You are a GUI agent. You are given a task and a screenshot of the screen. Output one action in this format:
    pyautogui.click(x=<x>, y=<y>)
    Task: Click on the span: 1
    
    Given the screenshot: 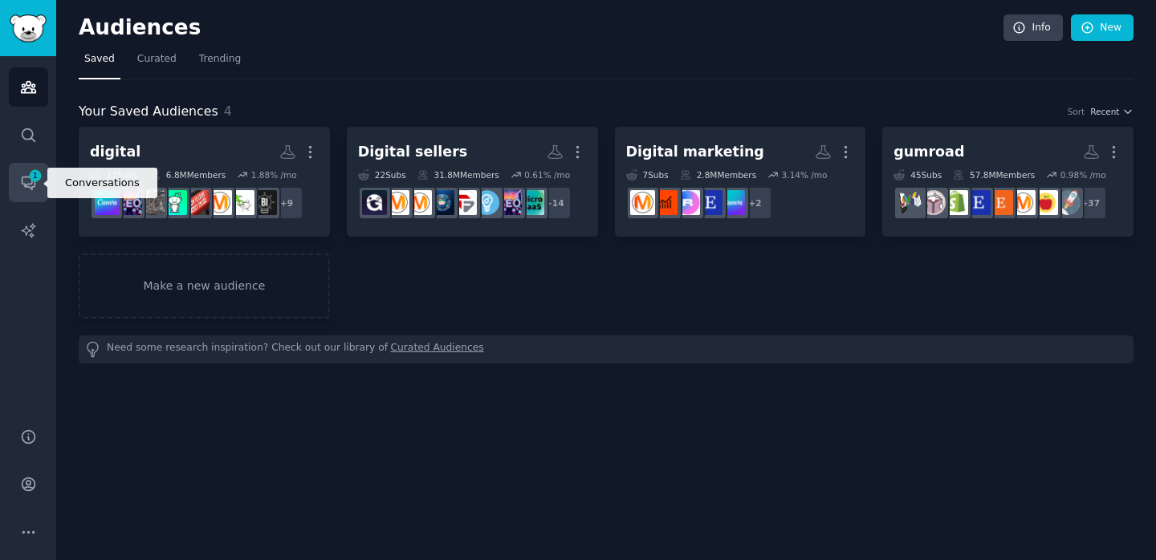 What is the action you would take?
    pyautogui.click(x=35, y=176)
    